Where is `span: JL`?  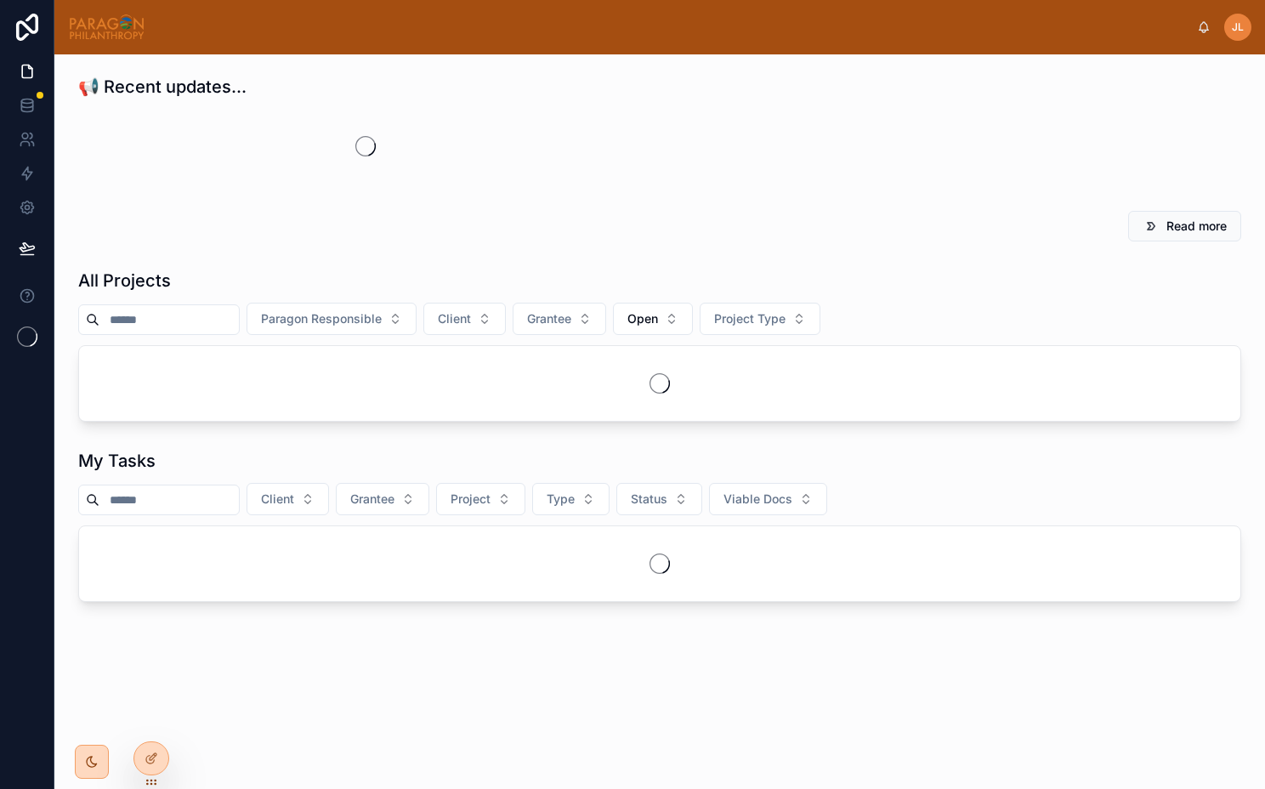 span: JL is located at coordinates (1238, 27).